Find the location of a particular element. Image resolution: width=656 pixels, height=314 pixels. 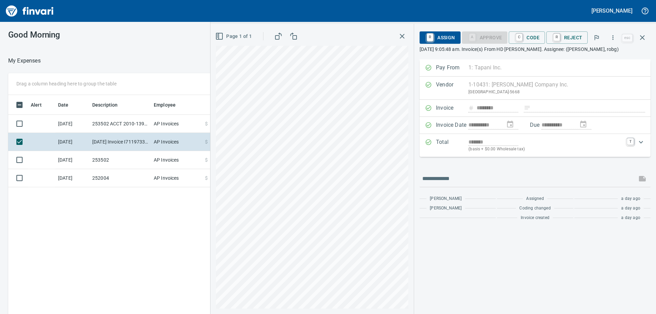

span: Invoice created is located at coordinates (535, 218).